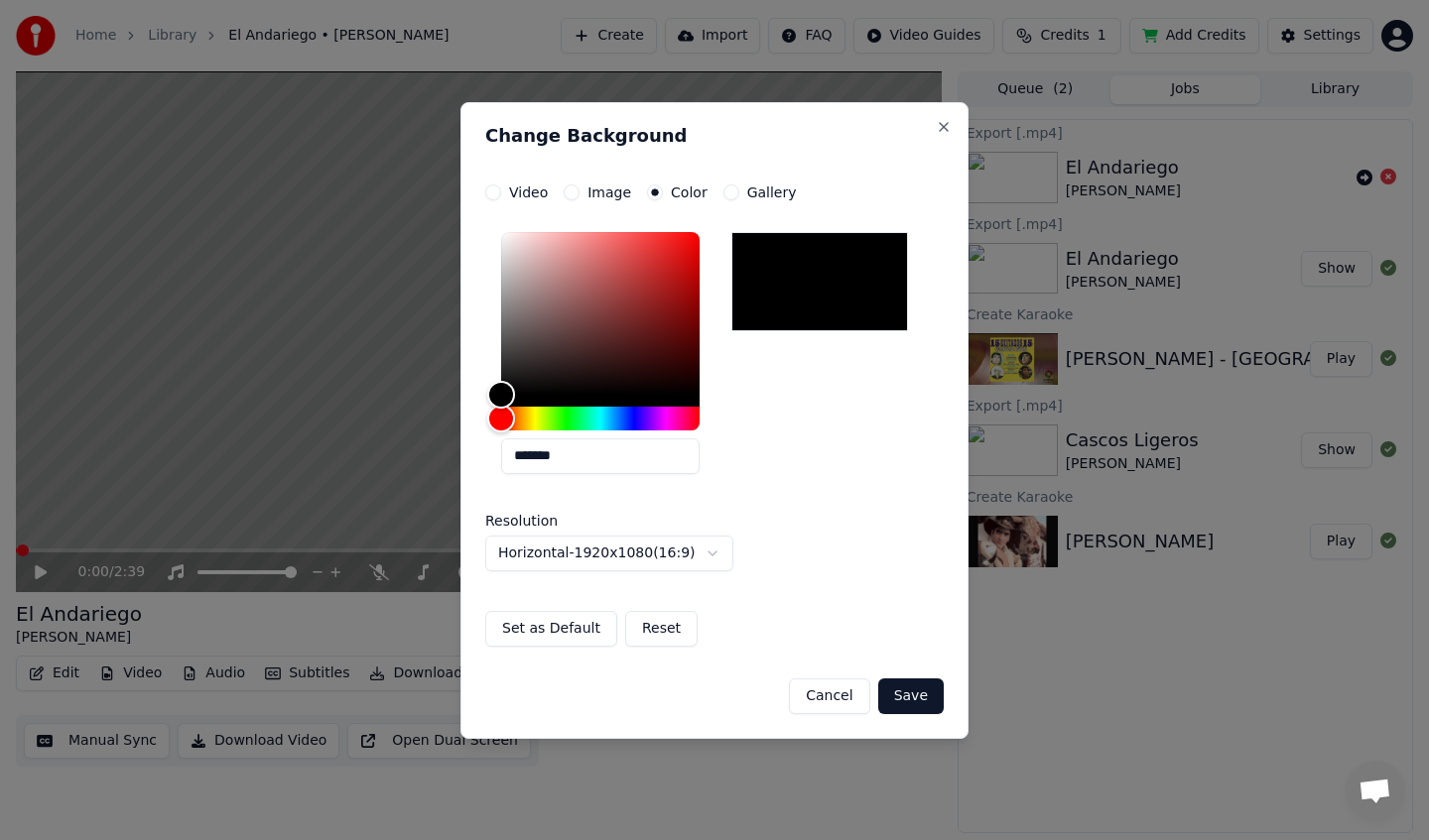  What do you see at coordinates (714, 136) in the screenshot?
I see `h2: Change Background` at bounding box center [714, 136].